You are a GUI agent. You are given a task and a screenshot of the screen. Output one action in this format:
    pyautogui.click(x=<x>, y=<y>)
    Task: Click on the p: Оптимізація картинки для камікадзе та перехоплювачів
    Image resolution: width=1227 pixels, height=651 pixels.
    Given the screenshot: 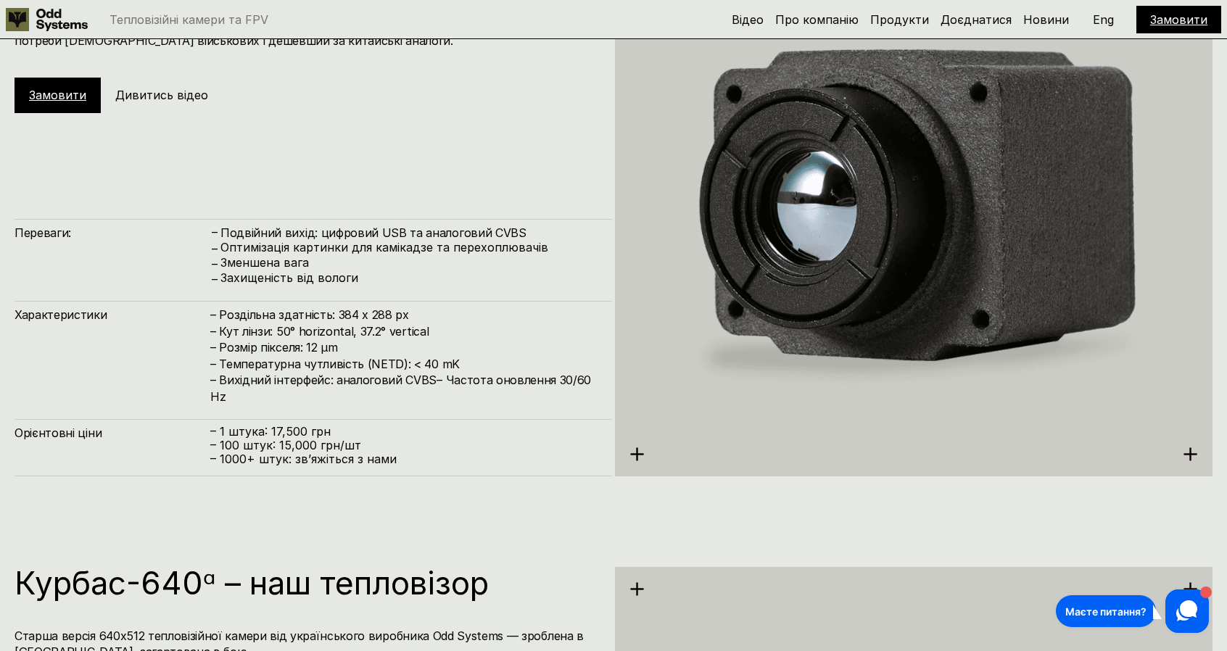 What is the action you would take?
    pyautogui.click(x=409, y=247)
    